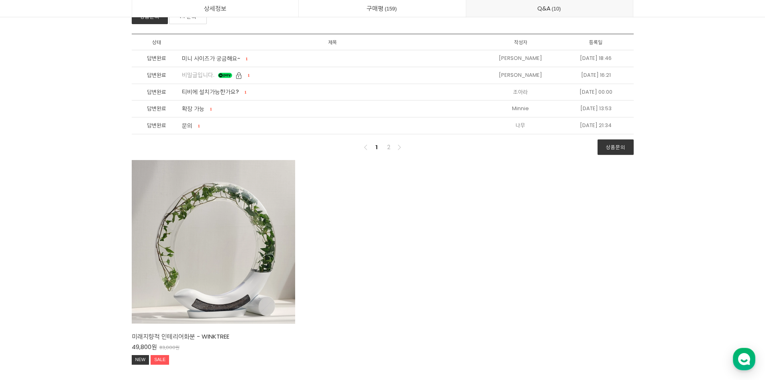 Image resolution: width=765 pixels, height=380 pixels. Describe the element at coordinates (193, 108) in the screenshot. I see `span: 확장 가능` at that location.